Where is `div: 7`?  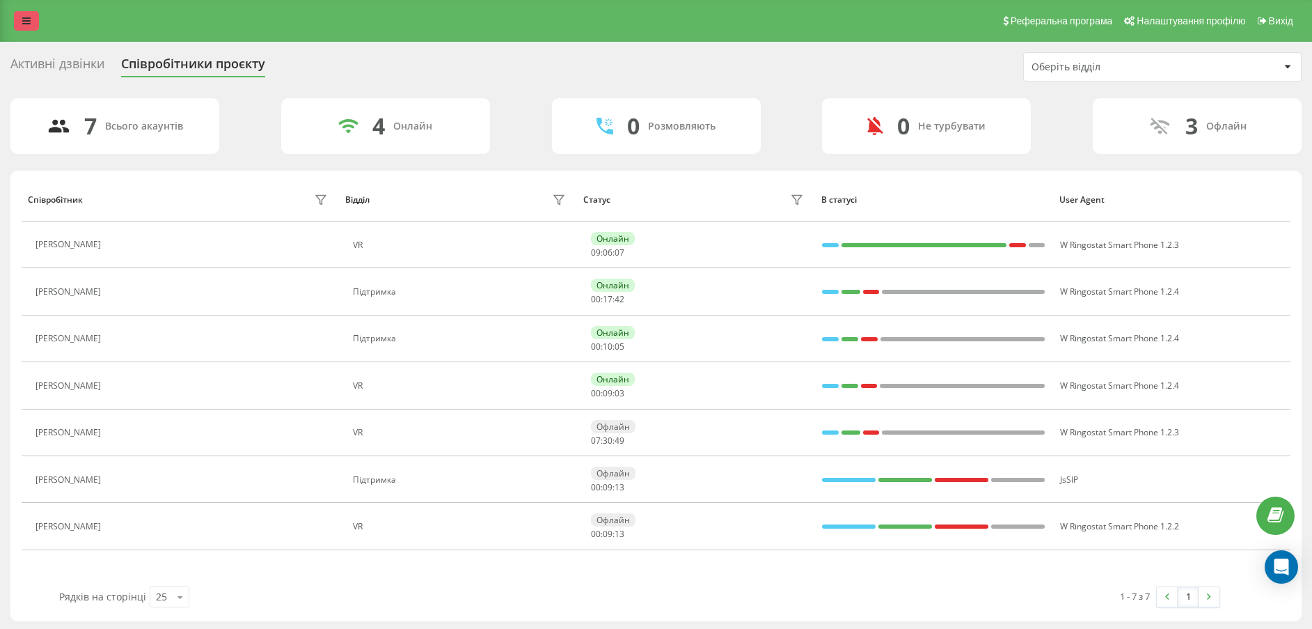
div: 7 is located at coordinates (91, 126).